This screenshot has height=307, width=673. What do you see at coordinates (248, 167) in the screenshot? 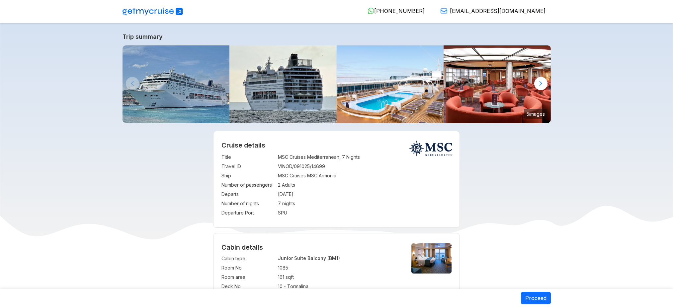
I see `td: Travel ID` at bounding box center [248, 167].